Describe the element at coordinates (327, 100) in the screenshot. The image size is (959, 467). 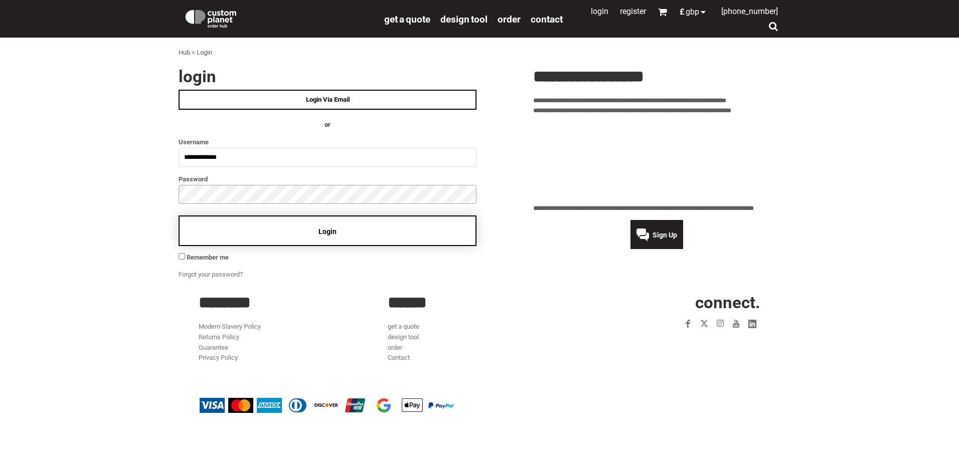
I see `a: Login Via Email` at that location.